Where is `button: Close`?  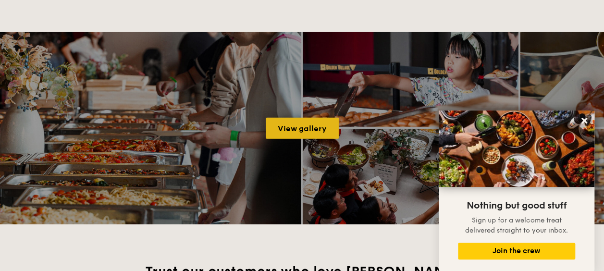
button: Close is located at coordinates (585, 121).